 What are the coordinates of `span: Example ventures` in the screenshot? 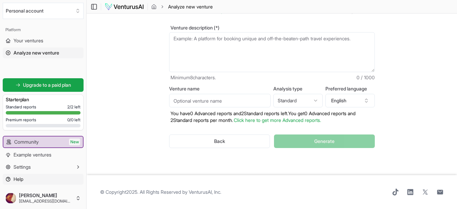 It's located at (32, 155).